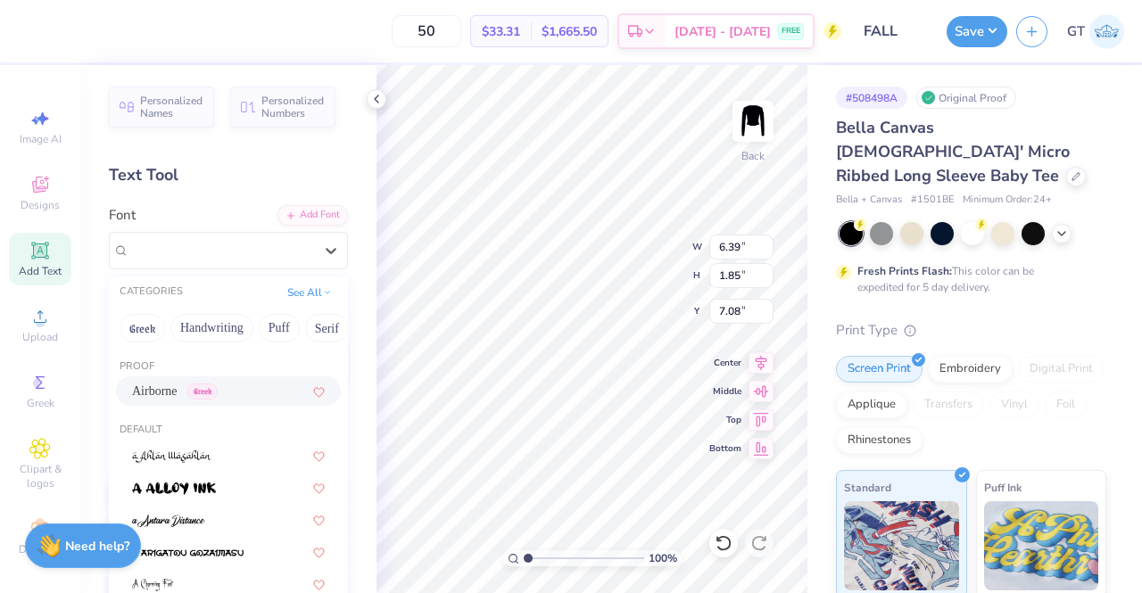 The width and height of the screenshot is (1142, 593). What do you see at coordinates (791, 31) in the screenshot?
I see `span: FREE` at bounding box center [791, 31].